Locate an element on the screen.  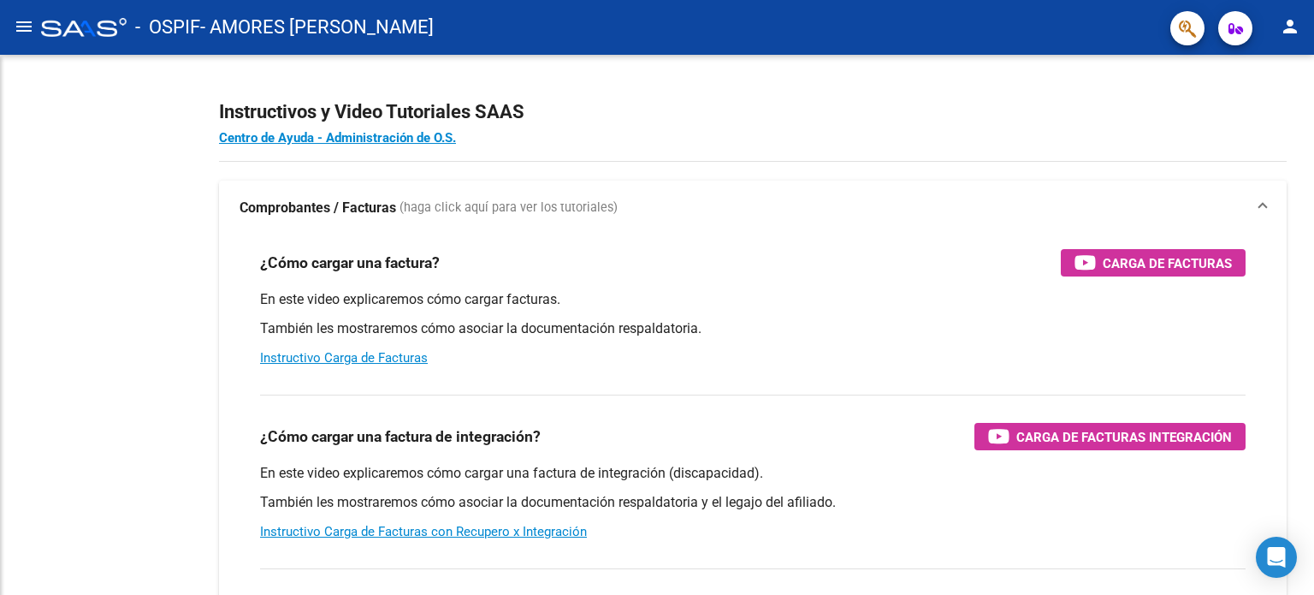
a: Instructivo Carga de Facturas is located at coordinates (344, 358).